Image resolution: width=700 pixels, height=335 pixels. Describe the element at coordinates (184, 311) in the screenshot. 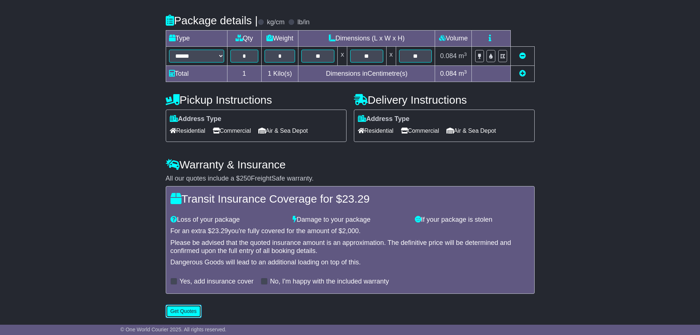

I see `button: Get Quotes` at that location.